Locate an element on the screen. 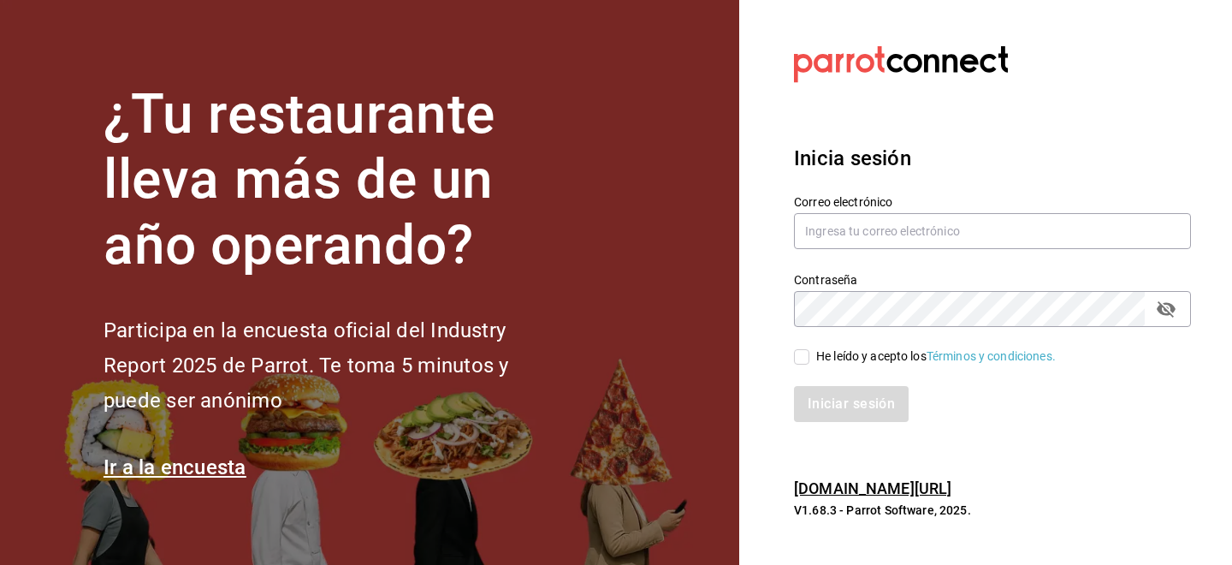 This screenshot has width=1232, height=565. button: passwordField is located at coordinates (1166, 309).